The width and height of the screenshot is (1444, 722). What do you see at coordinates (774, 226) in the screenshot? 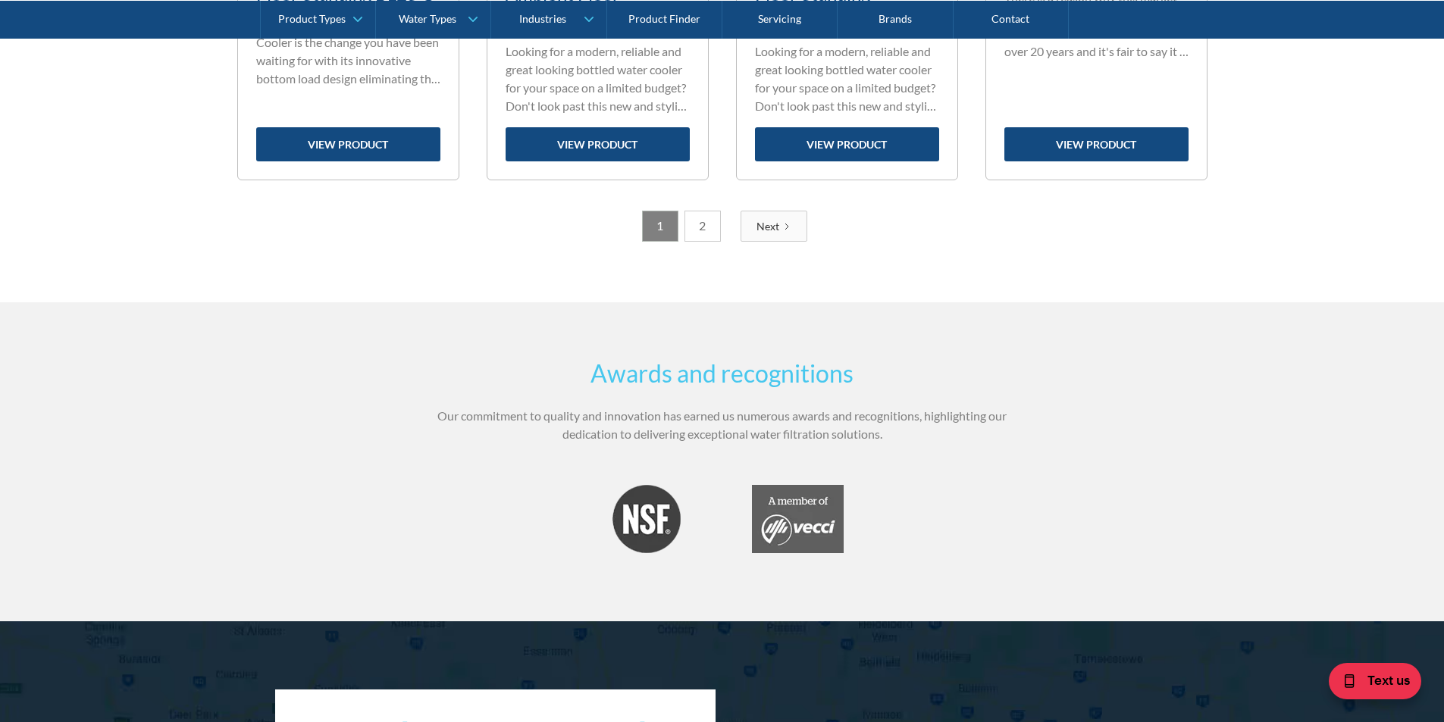
I see `a: Next Page` at bounding box center [774, 226].